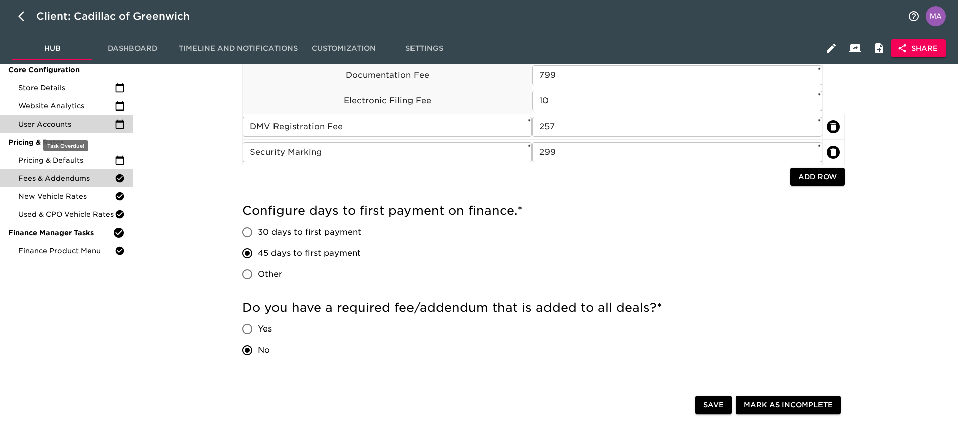  What do you see at coordinates (818, 177) in the screenshot?
I see `button: Add Row` at bounding box center [818, 177].